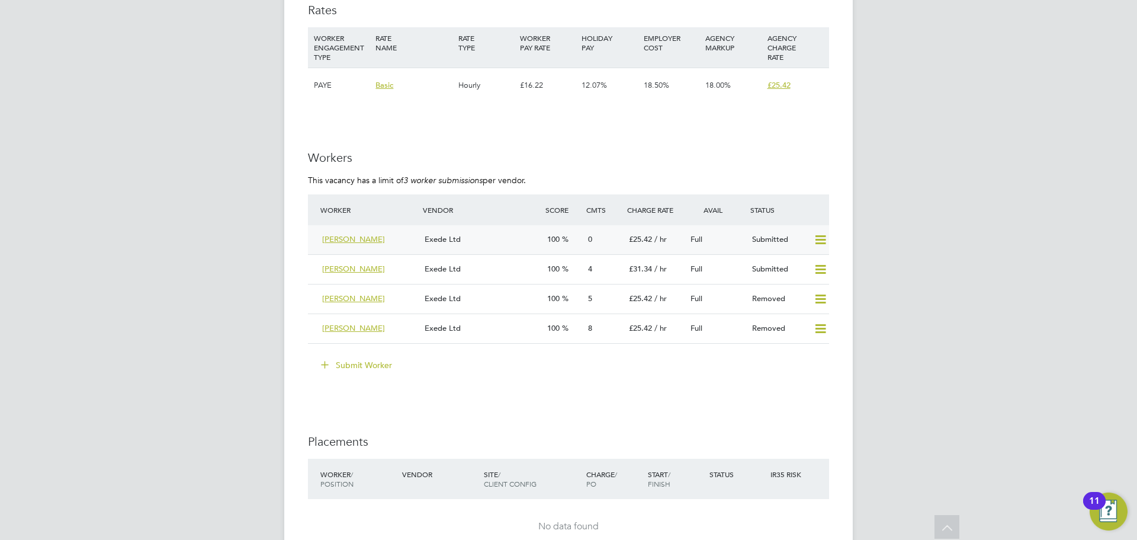  I want to click on span: 4, so click(590, 268).